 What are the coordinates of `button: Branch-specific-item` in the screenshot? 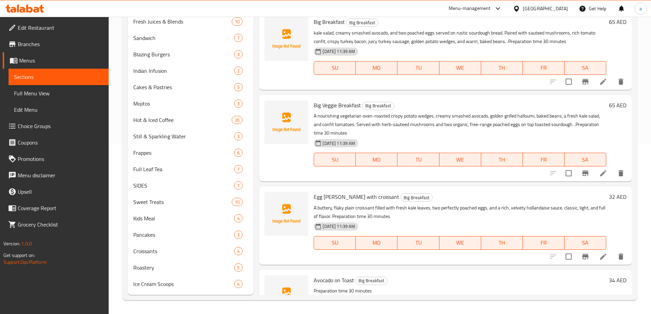 It's located at (585, 173).